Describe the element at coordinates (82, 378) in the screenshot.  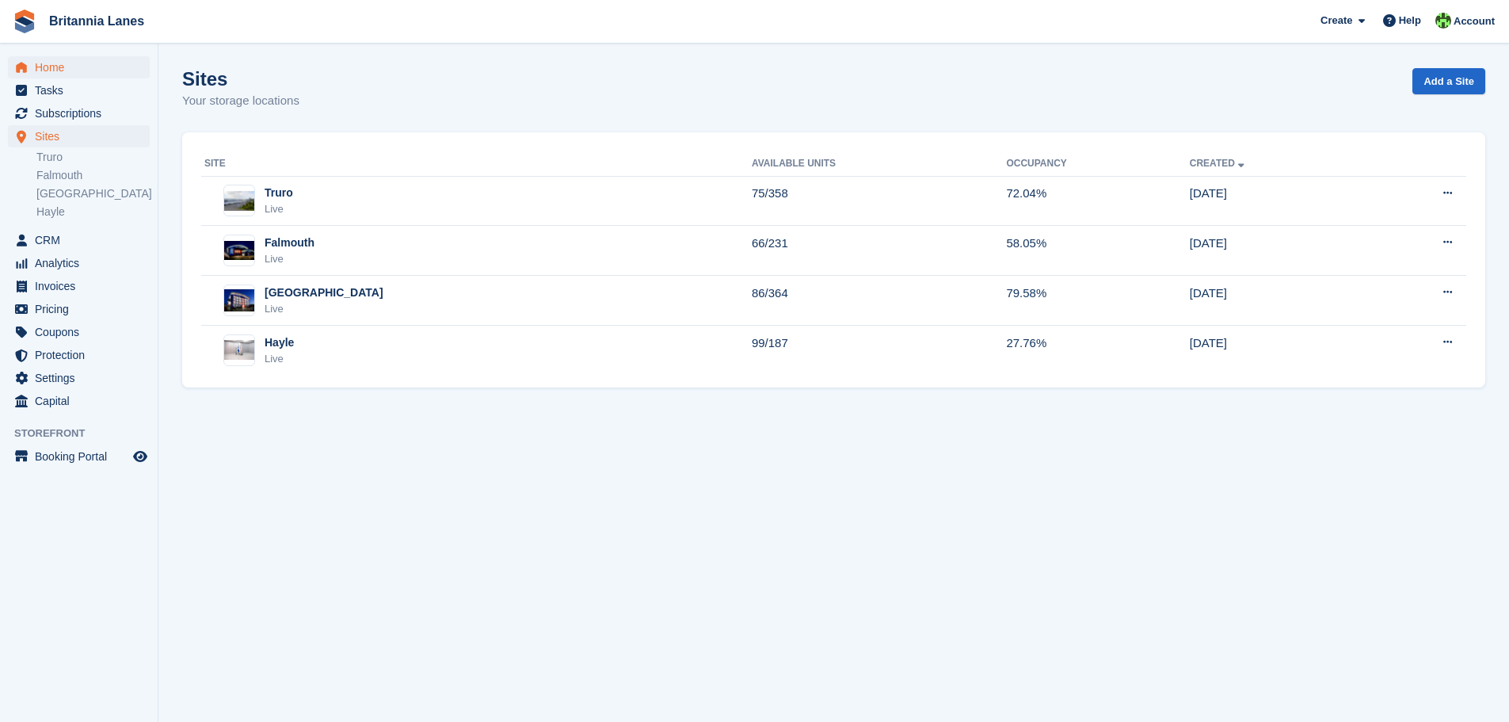
I see `span: Settings` at that location.